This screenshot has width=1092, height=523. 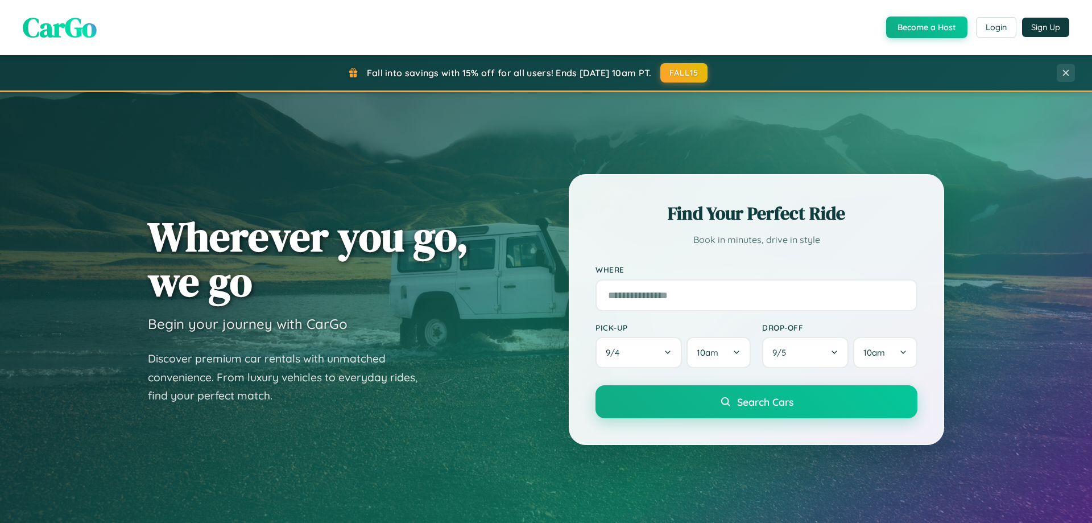 What do you see at coordinates (757, 402) in the screenshot?
I see `button: Search Cars` at bounding box center [757, 402].